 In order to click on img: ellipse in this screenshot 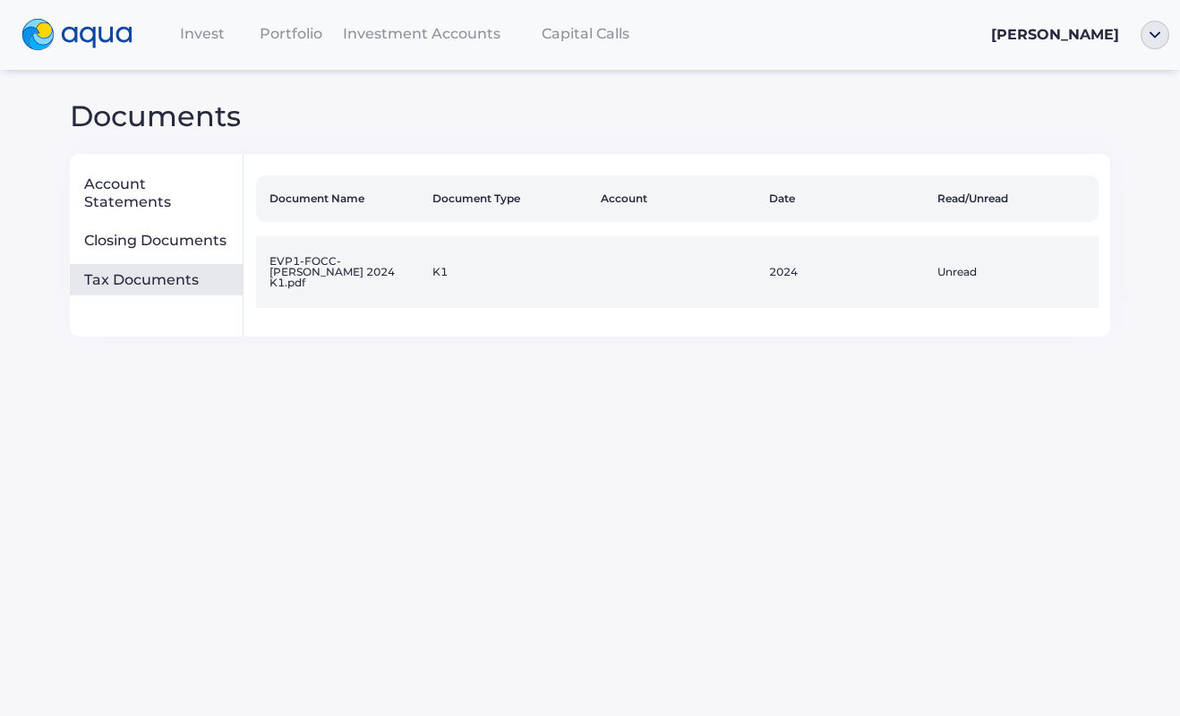, I will do `click(1155, 35)`.